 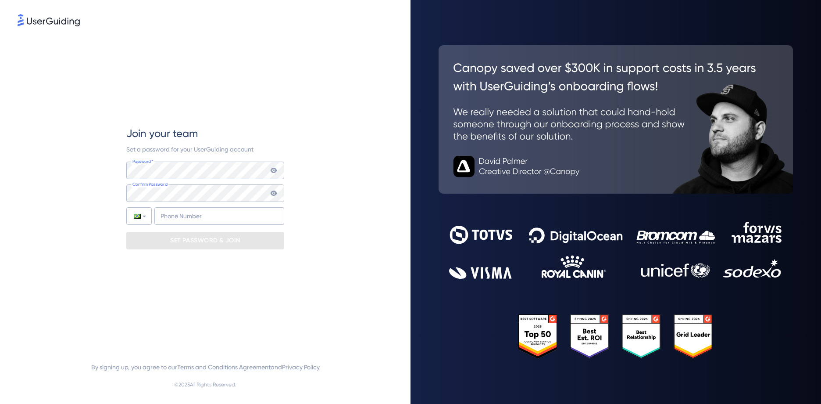 I want to click on span: © 2025 All Rights Reserved., so click(x=205, y=384).